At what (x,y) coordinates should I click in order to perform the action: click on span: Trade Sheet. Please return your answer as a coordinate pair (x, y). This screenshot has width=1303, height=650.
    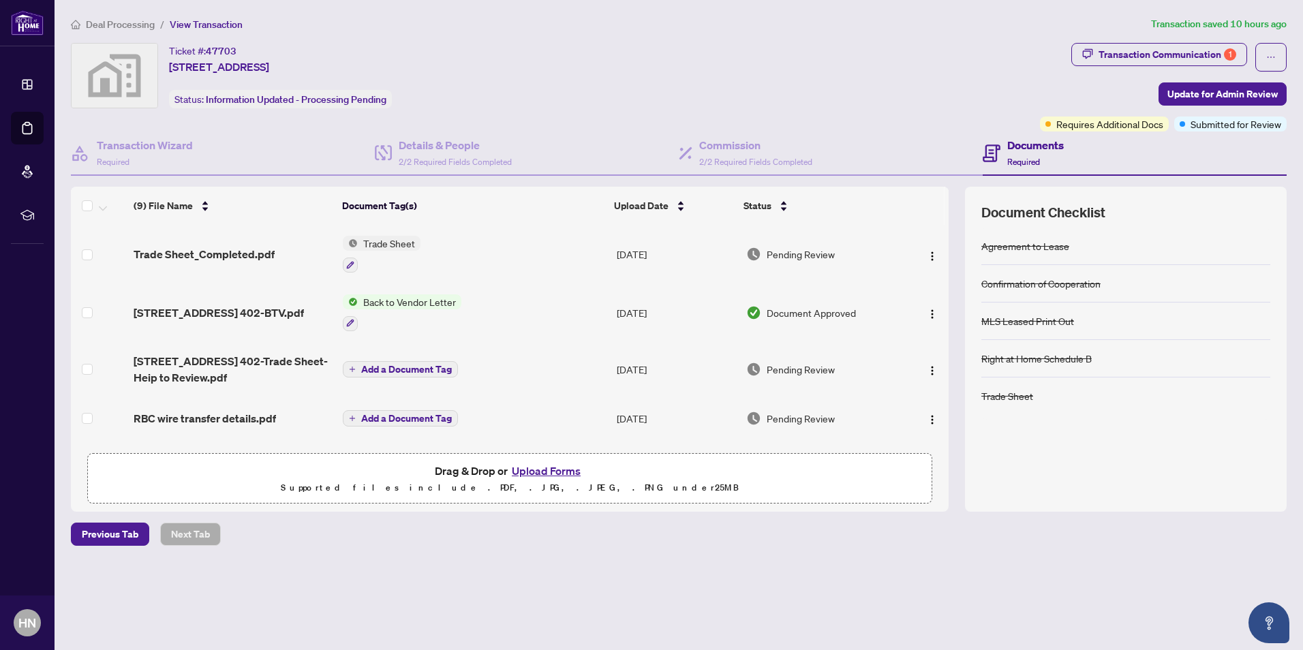
    Looking at the image, I should click on (389, 243).